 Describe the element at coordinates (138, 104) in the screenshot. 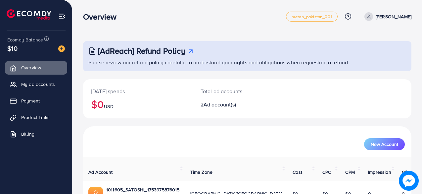

I see `h2: $0` at that location.